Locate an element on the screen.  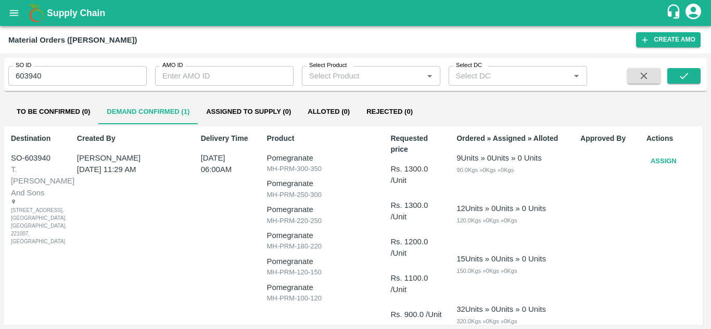
p: MH-PRM-250-300 is located at coordinates (323, 195).